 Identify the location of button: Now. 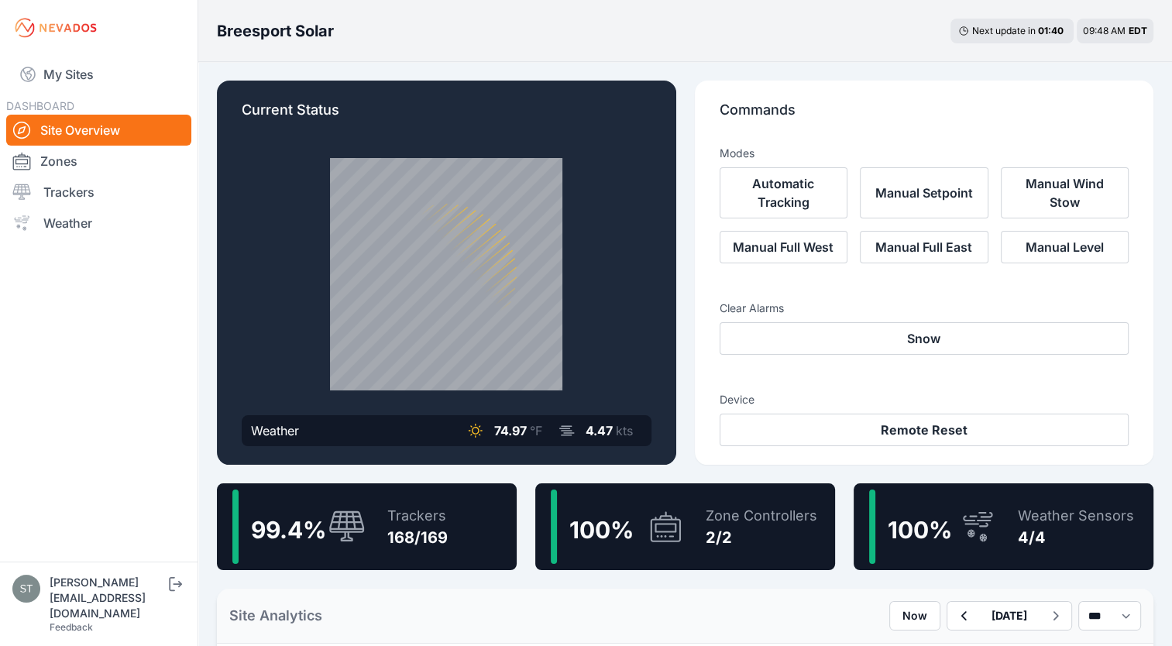
(915, 616).